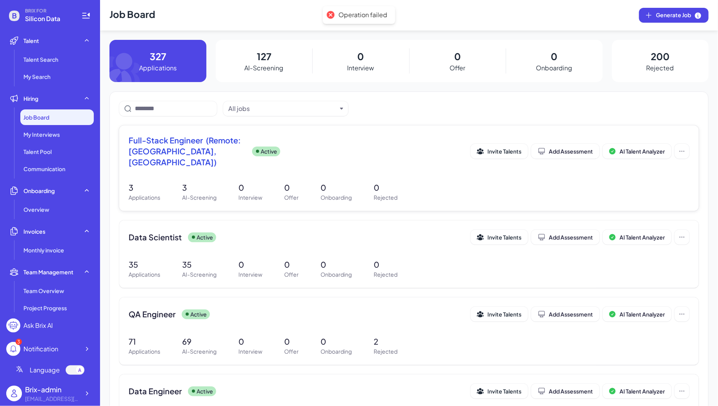 The height and width of the screenshot is (406, 718). I want to click on span: QA Engineer, so click(152, 314).